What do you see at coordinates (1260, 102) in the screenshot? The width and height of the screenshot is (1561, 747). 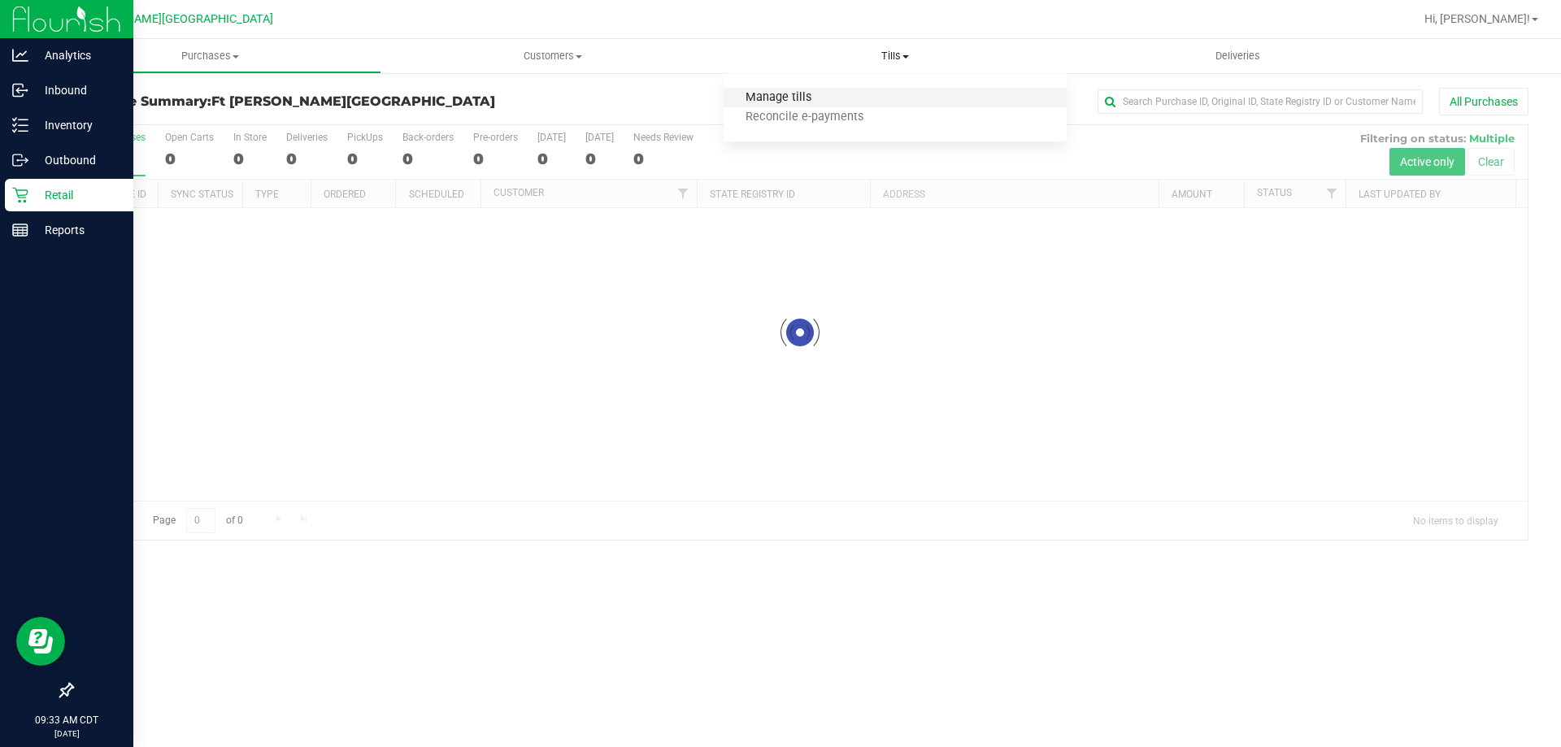 I see `input: Search Purchase ID, Original ID, State Registry ID or Customer Name...` at bounding box center [1260, 102].